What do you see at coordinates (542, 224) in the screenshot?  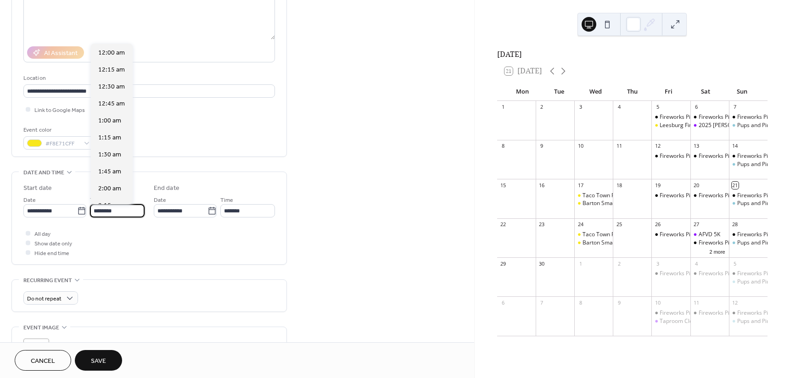 I see `div: 23` at bounding box center [542, 224].